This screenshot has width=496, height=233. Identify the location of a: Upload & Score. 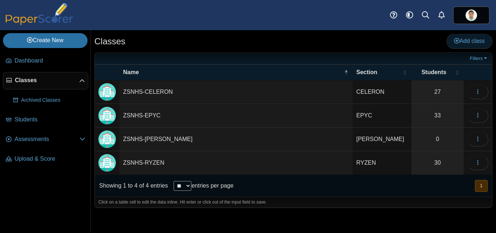
(45, 159).